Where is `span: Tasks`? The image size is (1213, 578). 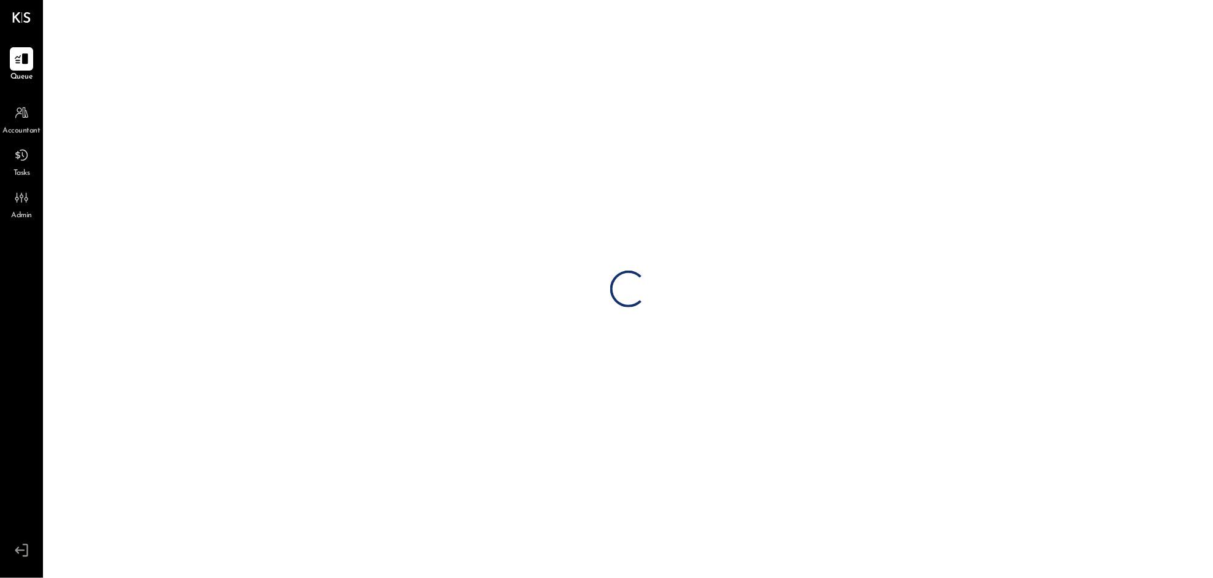 span: Tasks is located at coordinates (21, 174).